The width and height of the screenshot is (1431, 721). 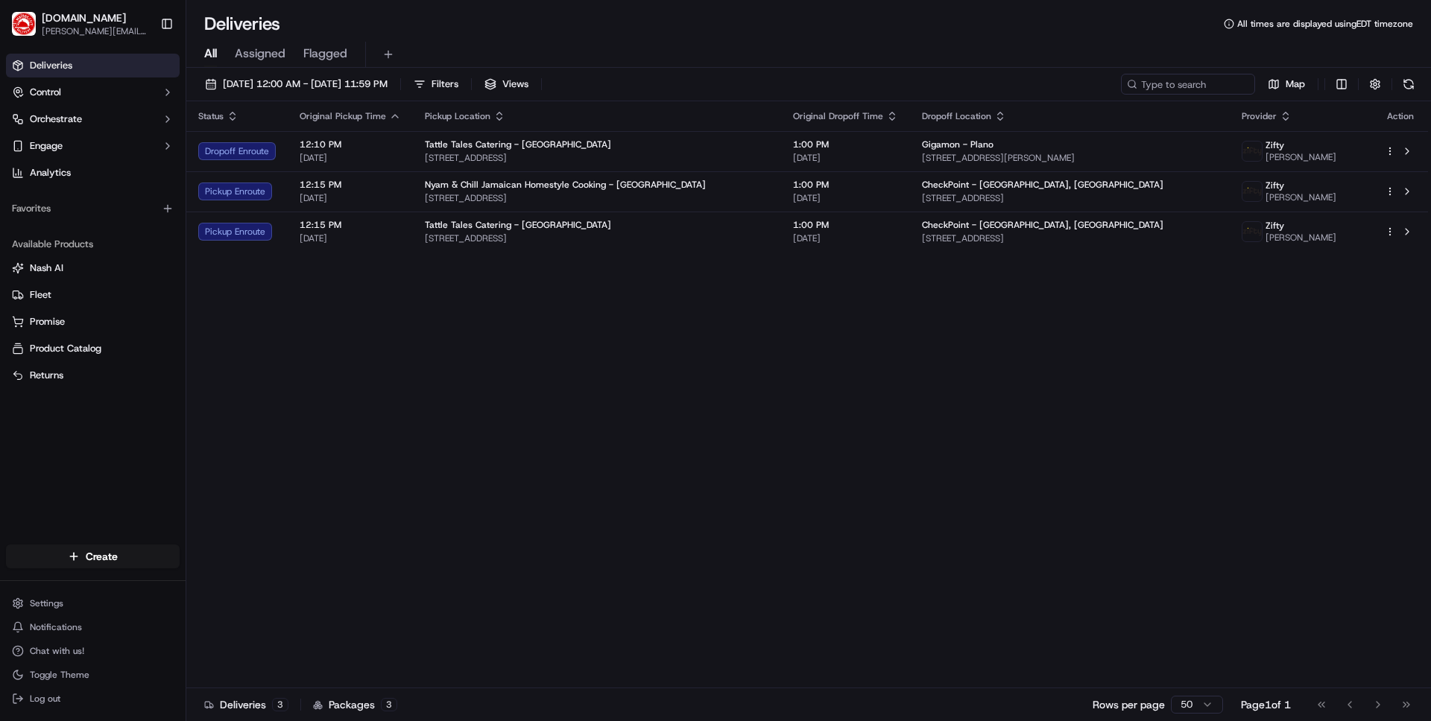 What do you see at coordinates (51, 66) in the screenshot?
I see `span: Deliveries` at bounding box center [51, 66].